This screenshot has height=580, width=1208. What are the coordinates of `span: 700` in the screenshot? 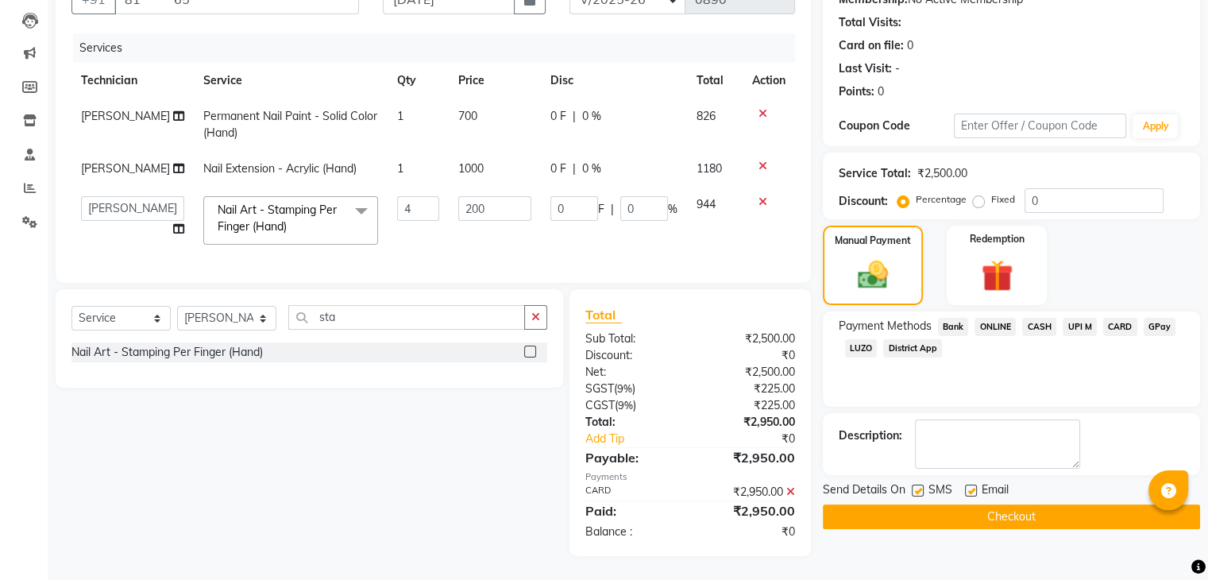 It's located at (468, 116).